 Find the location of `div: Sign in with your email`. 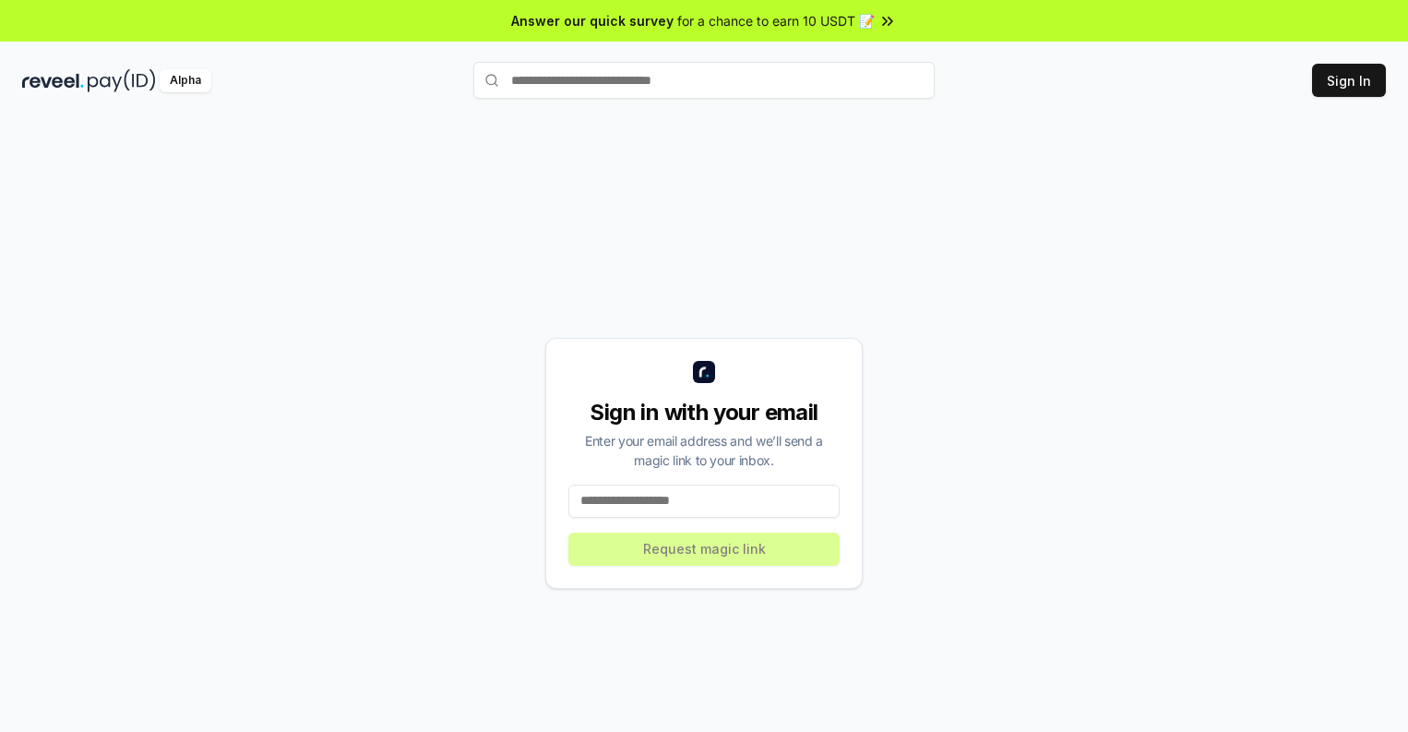

div: Sign in with your email is located at coordinates (704, 413).